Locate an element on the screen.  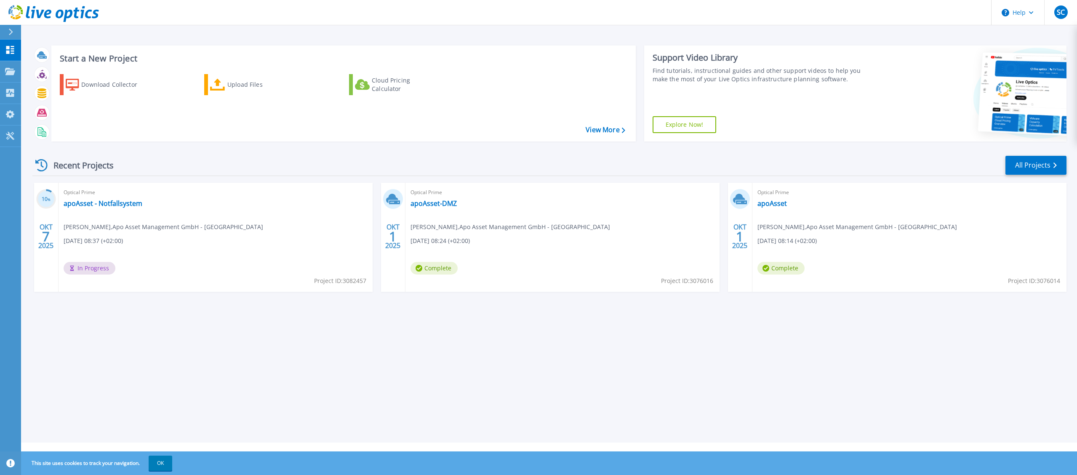
a: All Projects is located at coordinates (1035, 165).